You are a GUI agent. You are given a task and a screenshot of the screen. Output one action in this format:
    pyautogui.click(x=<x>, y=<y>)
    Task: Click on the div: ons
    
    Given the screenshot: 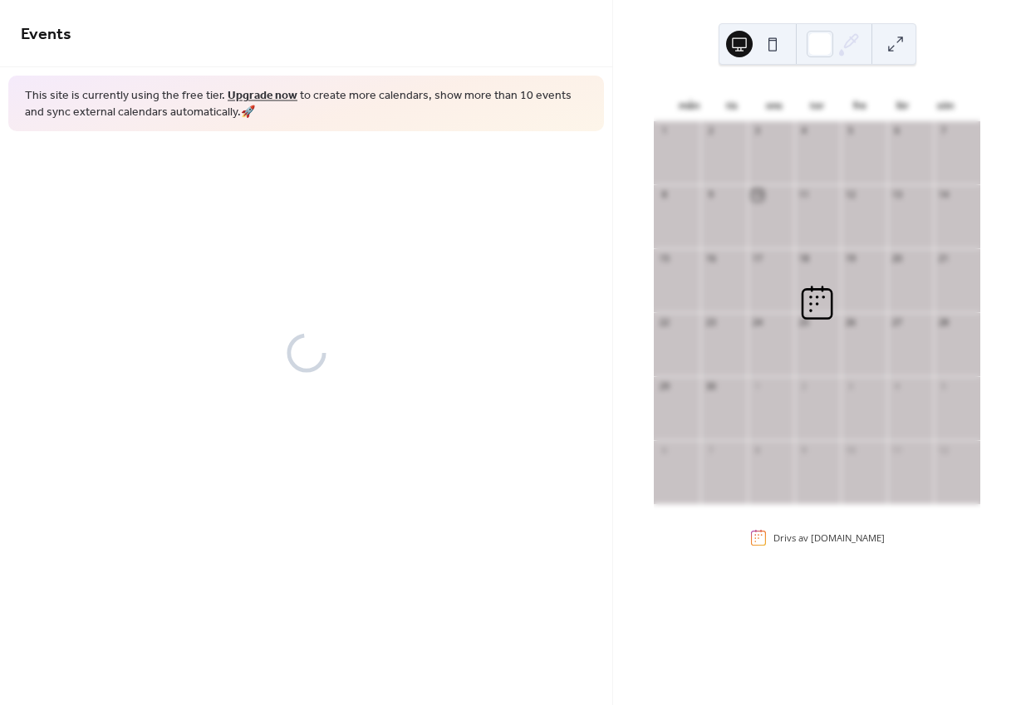 What is the action you would take?
    pyautogui.click(x=774, y=106)
    